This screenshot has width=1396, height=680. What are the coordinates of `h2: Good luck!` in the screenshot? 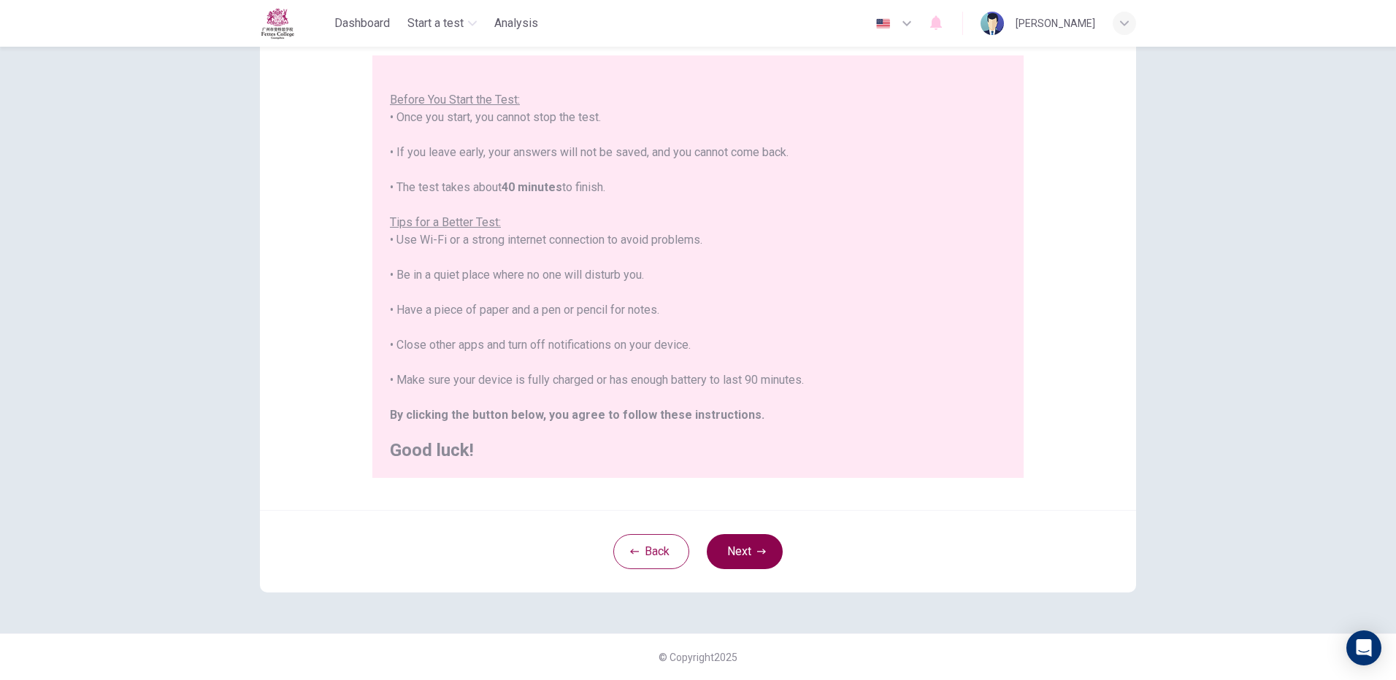 It's located at (698, 450).